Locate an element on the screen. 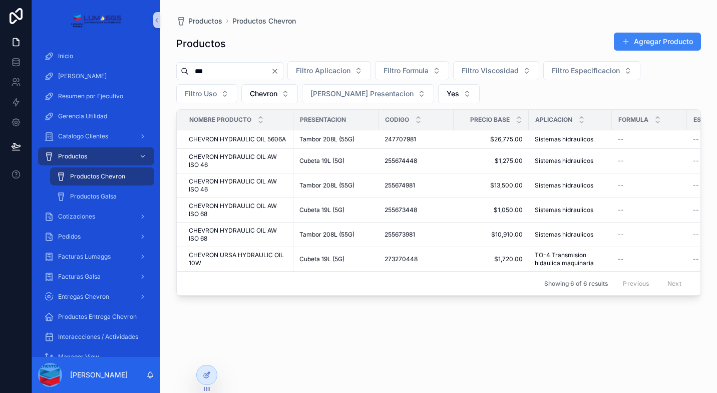 This screenshot has height=393, width=717. span: Presentacion is located at coordinates (323, 120).